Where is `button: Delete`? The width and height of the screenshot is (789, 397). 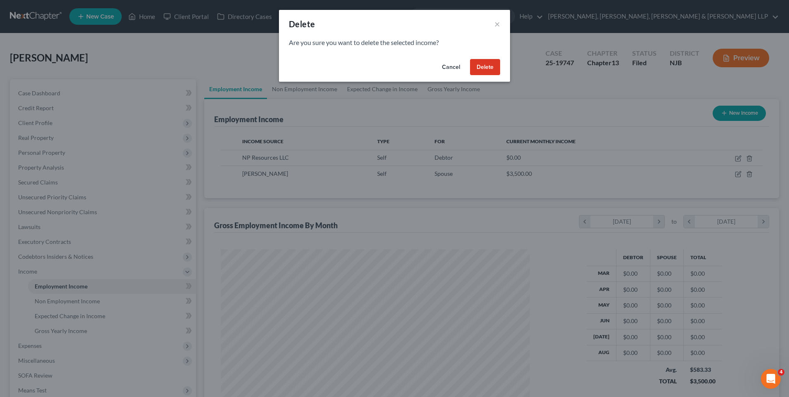
button: Delete is located at coordinates (485, 67).